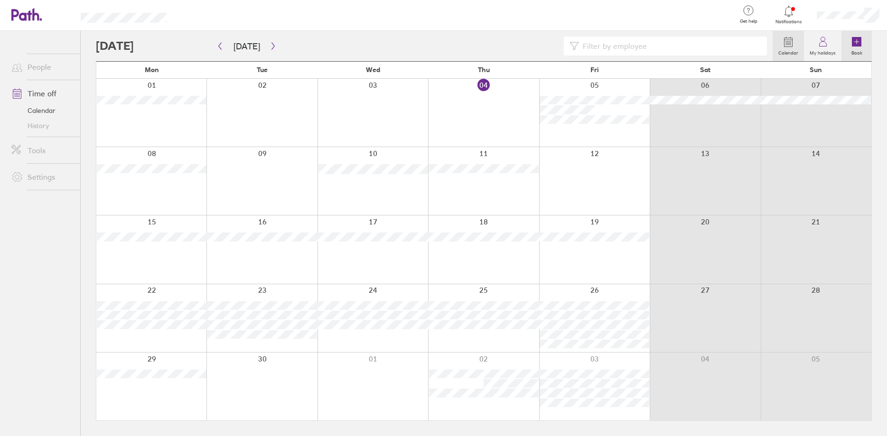 The height and width of the screenshot is (436, 887). Describe the element at coordinates (262, 70) in the screenshot. I see `span: Tue` at that location.